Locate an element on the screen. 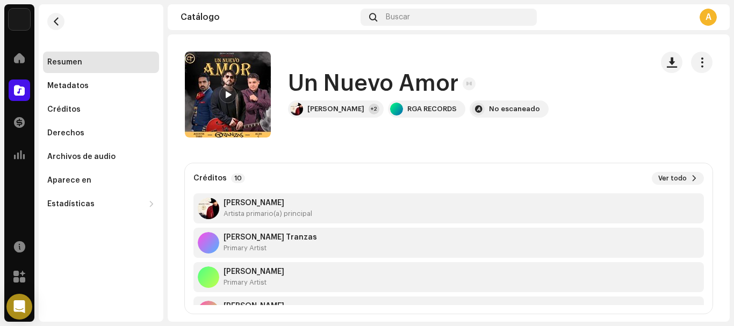  re-m-nav-item: Aparece en is located at coordinates (101, 181).